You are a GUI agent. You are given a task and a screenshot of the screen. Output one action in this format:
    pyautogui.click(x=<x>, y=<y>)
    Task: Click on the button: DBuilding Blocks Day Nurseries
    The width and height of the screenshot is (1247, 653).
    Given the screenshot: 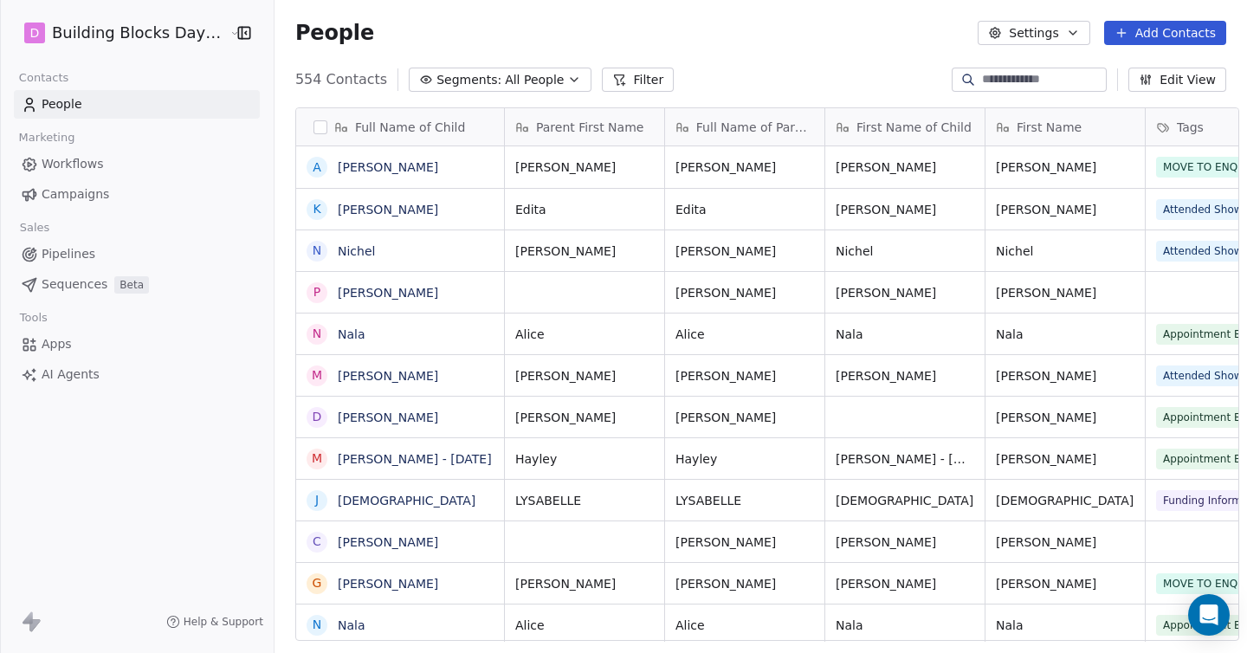 What is the action you would take?
    pyautogui.click(x=119, y=33)
    